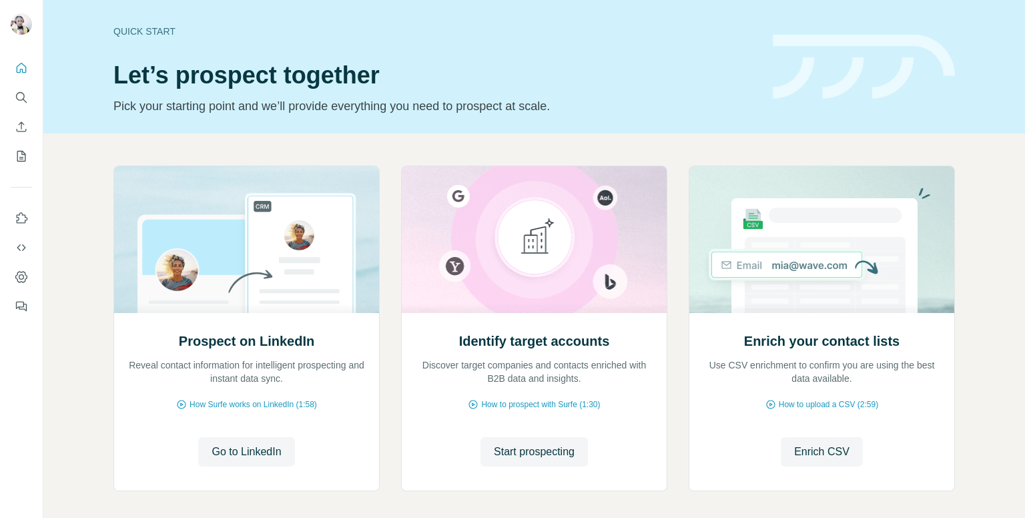  Describe the element at coordinates (435, 31) in the screenshot. I see `div: Quick start` at that location.